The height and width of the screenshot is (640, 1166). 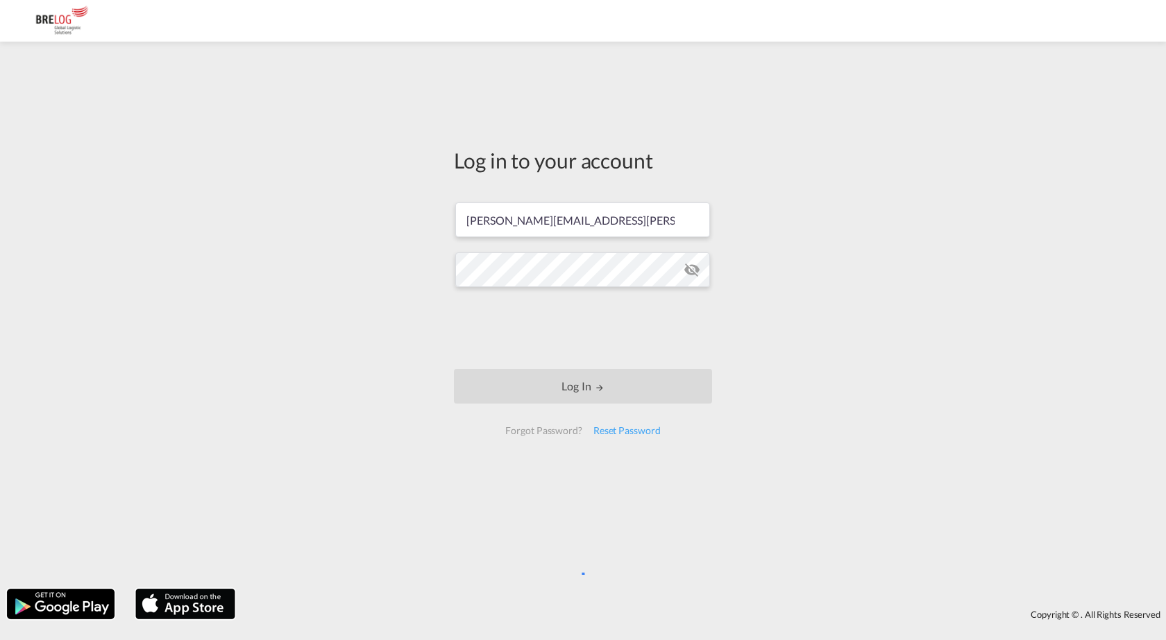 I want to click on div: Reset Password, so click(x=627, y=431).